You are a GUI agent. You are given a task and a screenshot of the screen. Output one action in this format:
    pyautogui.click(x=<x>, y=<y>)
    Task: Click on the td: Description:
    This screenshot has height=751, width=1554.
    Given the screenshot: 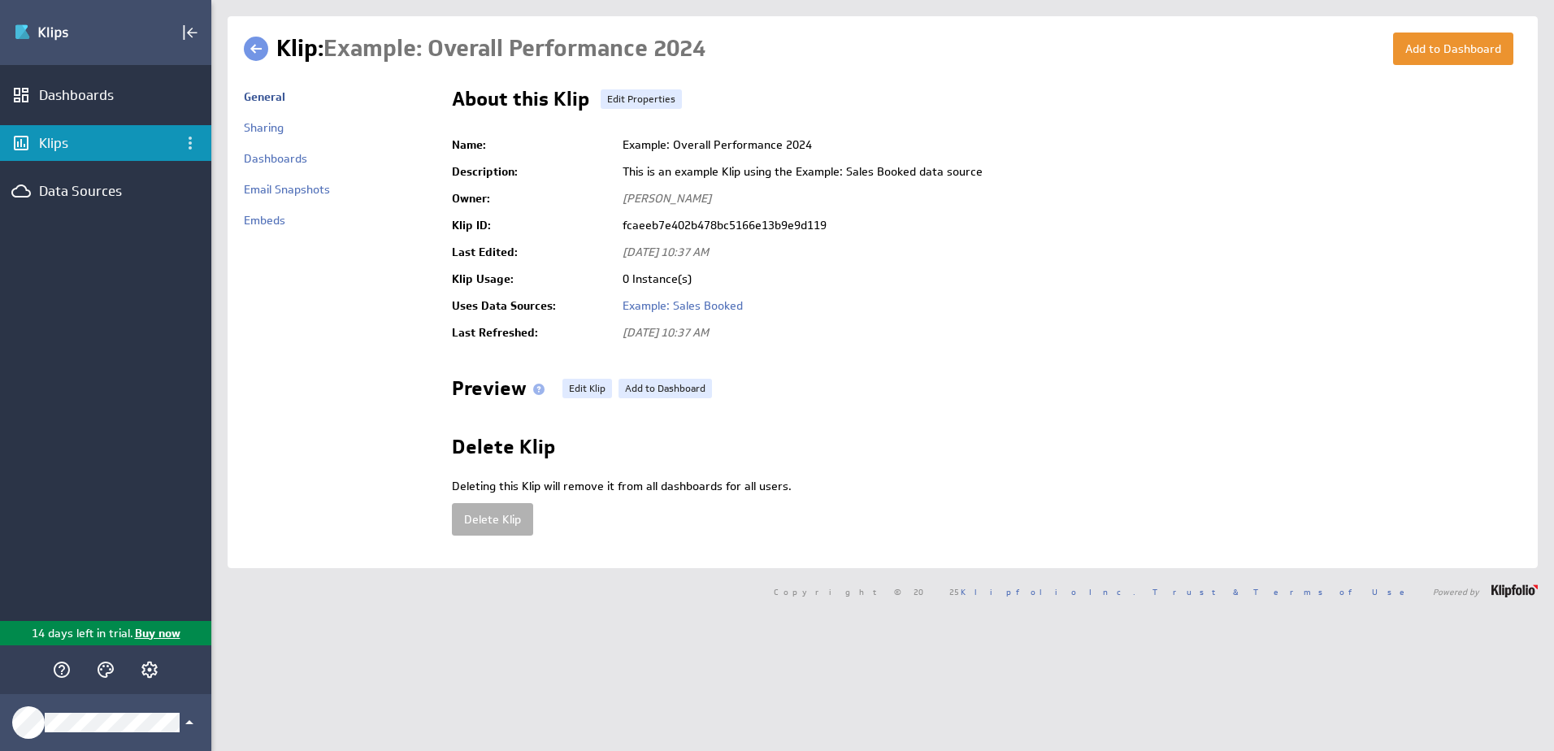 What is the action you would take?
    pyautogui.click(x=533, y=172)
    